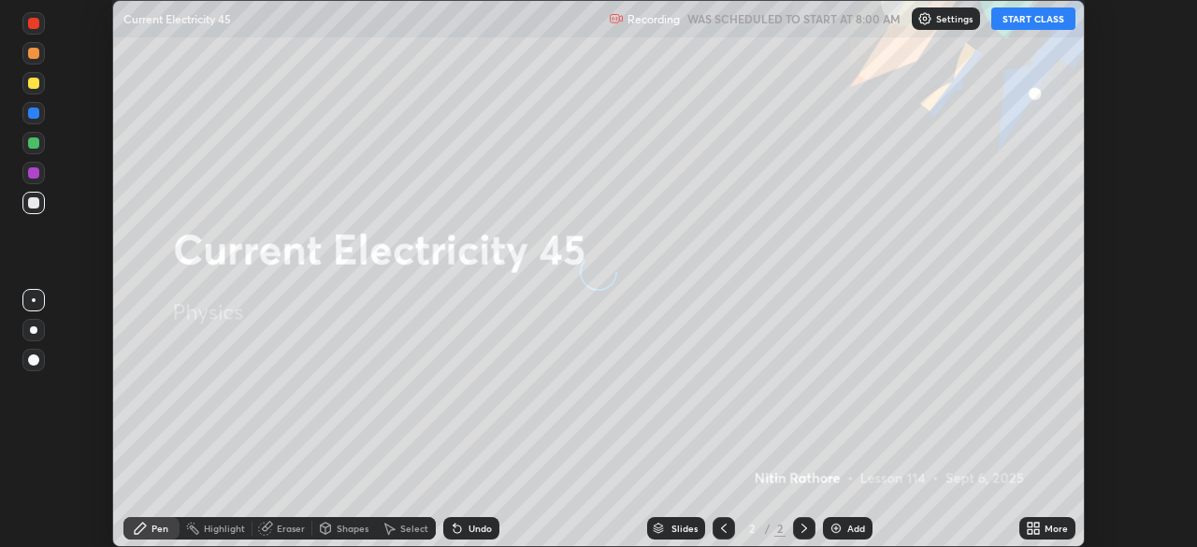  I want to click on p: Settings, so click(954, 19).